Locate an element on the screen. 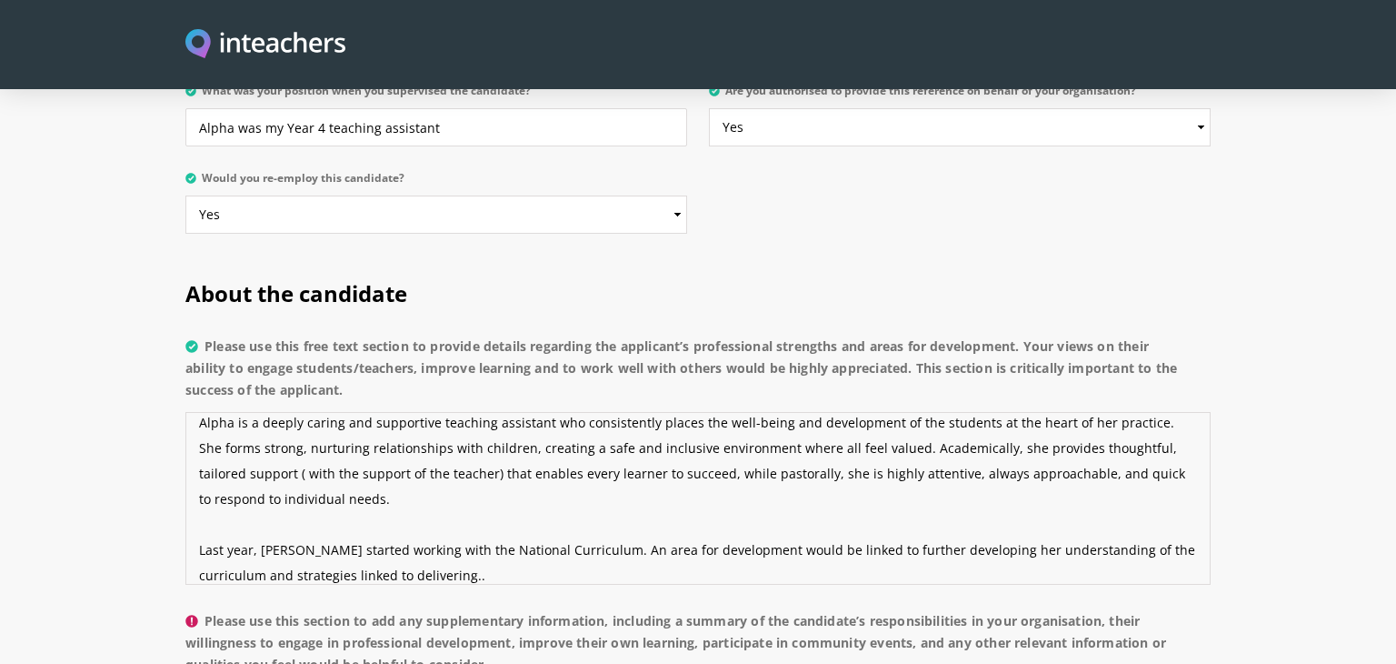 The width and height of the screenshot is (1396, 664). span: About the candidate is located at coordinates (296, 293).